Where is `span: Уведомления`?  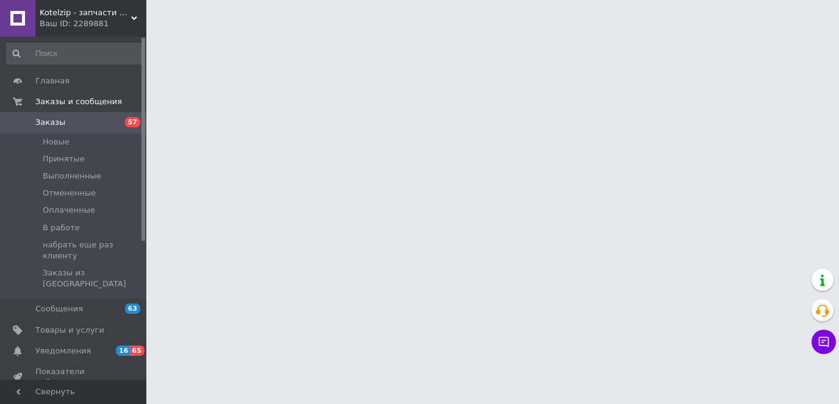
span: Уведомления is located at coordinates (63, 351).